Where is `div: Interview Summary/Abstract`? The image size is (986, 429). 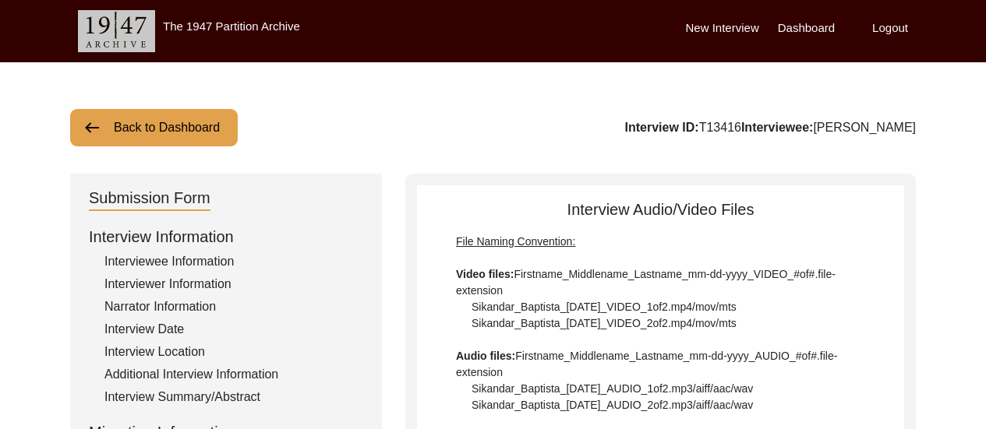 div: Interview Summary/Abstract is located at coordinates (234, 397).